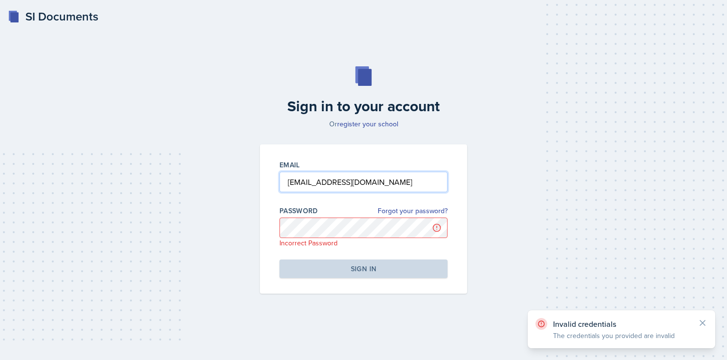  What do you see at coordinates (53, 17) in the screenshot?
I see `a: SI Documents` at bounding box center [53, 17].